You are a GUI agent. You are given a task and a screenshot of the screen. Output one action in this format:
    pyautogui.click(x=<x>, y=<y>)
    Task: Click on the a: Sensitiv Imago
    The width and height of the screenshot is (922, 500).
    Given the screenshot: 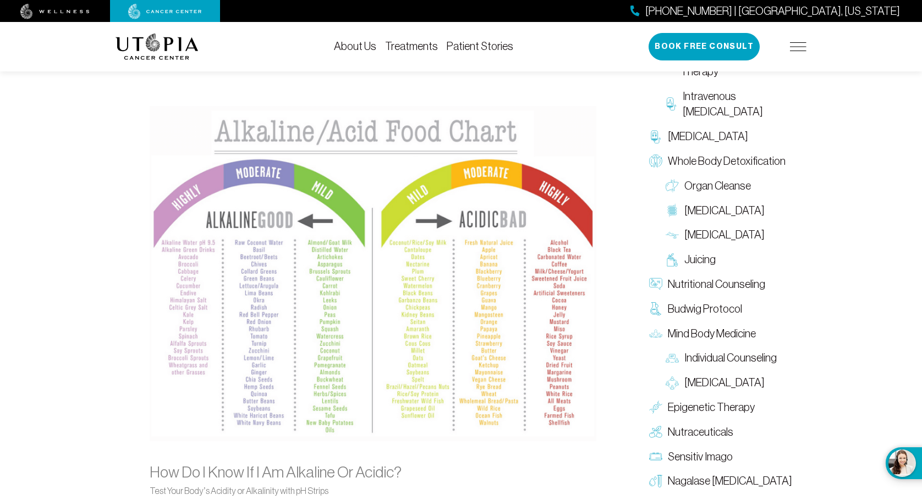 What is the action you would take?
    pyautogui.click(x=725, y=457)
    